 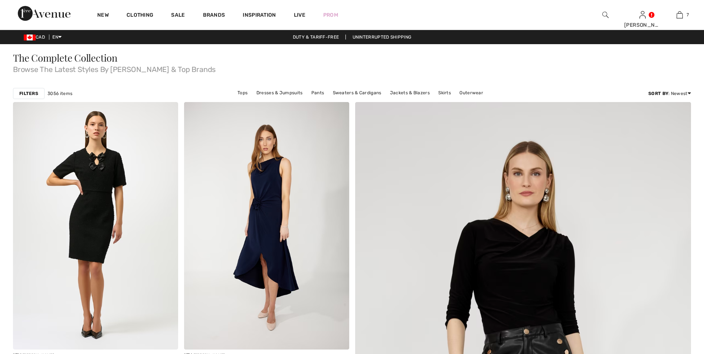 I want to click on span: The Complete Collection, so click(x=65, y=58).